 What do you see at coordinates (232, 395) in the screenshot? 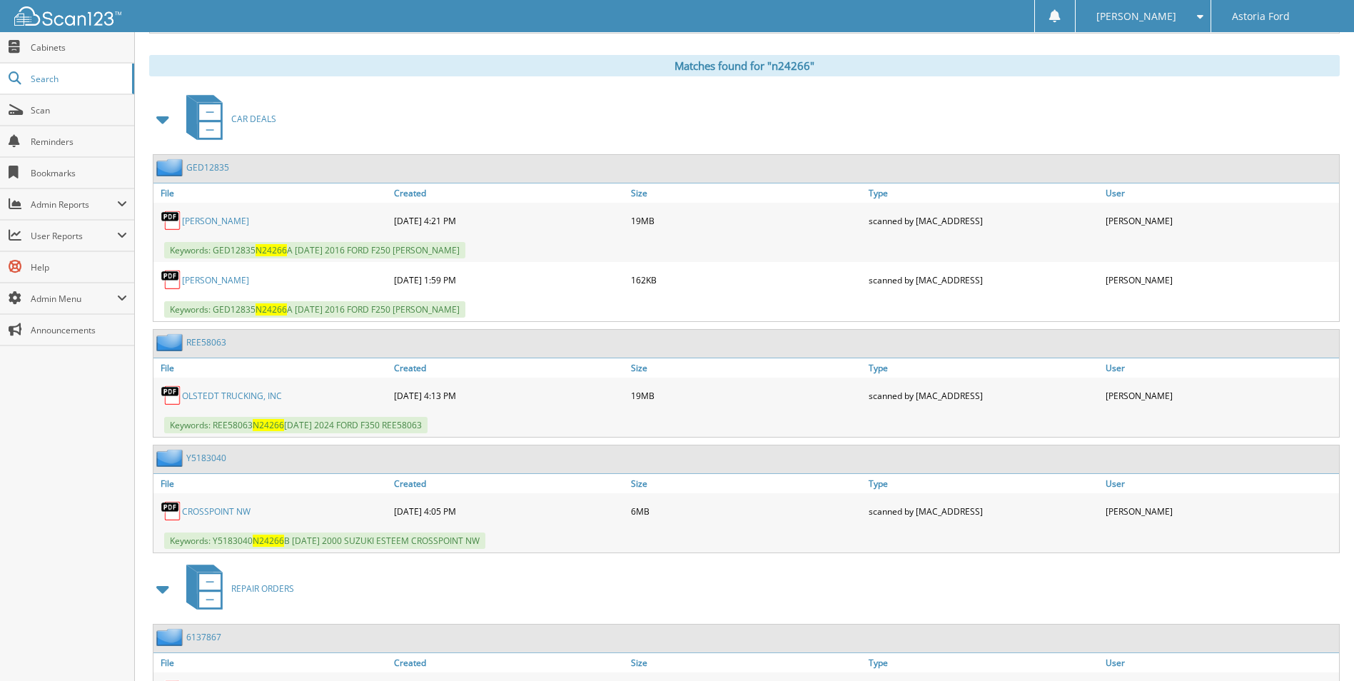
I see `a: OLSTEDT TRUCKING, INC` at bounding box center [232, 395].